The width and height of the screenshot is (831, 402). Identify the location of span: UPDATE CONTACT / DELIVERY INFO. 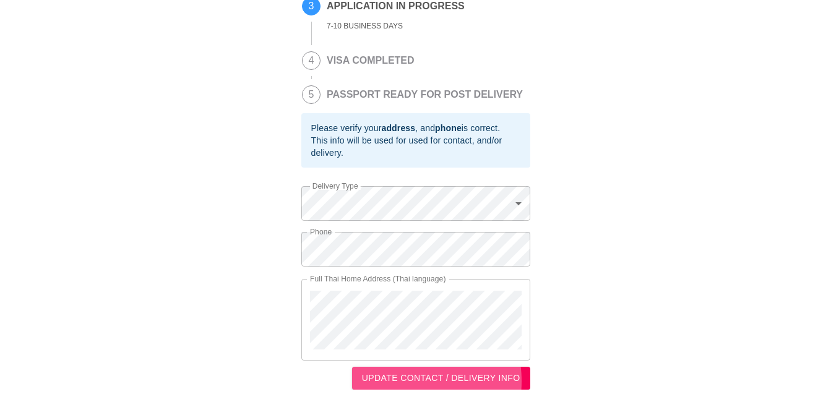
(441, 378).